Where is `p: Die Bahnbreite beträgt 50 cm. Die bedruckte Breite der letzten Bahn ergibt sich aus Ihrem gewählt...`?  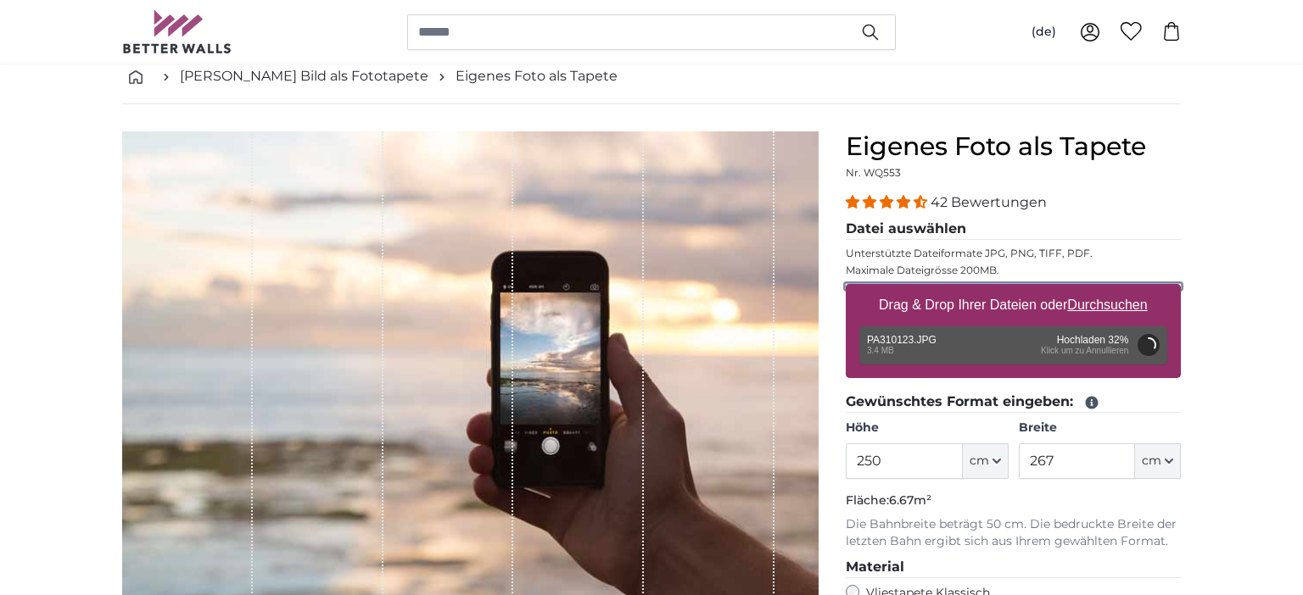
p: Die Bahnbreite beträgt 50 cm. Die bedruckte Breite der letzten Bahn ergibt sich aus Ihrem gewählt... is located at coordinates (1013, 533).